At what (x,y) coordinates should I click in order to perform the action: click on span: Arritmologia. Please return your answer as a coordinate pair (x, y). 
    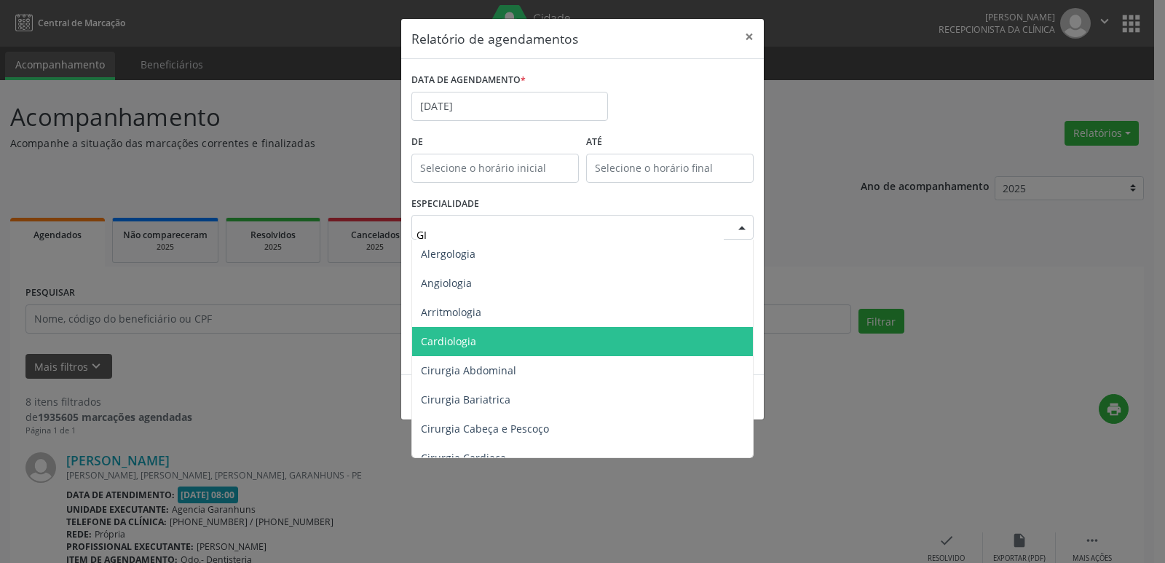
    Looking at the image, I should click on (451, 312).